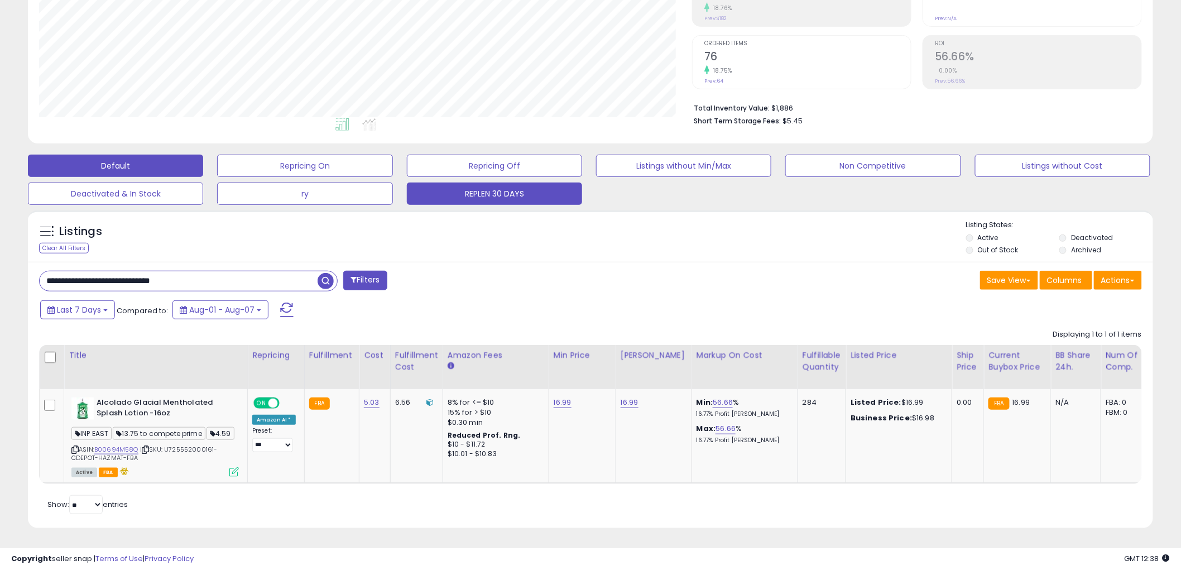 The width and height of the screenshot is (1181, 570). Describe the element at coordinates (451, 366) in the screenshot. I see `small: Amazon Fees.` at that location.